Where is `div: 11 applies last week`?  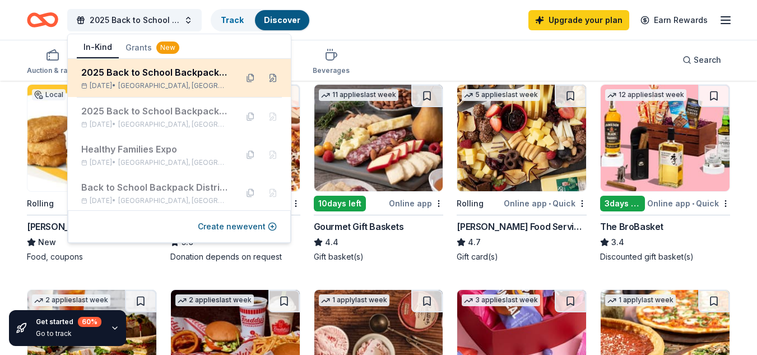 div: 11 applies last week is located at coordinates (359, 95).